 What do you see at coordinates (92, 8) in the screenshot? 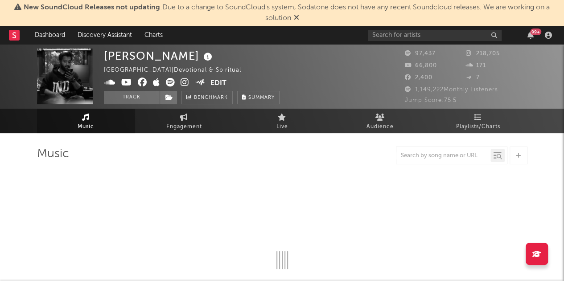
I see `span: New SoundCloud Releases not updating` at bounding box center [92, 8].